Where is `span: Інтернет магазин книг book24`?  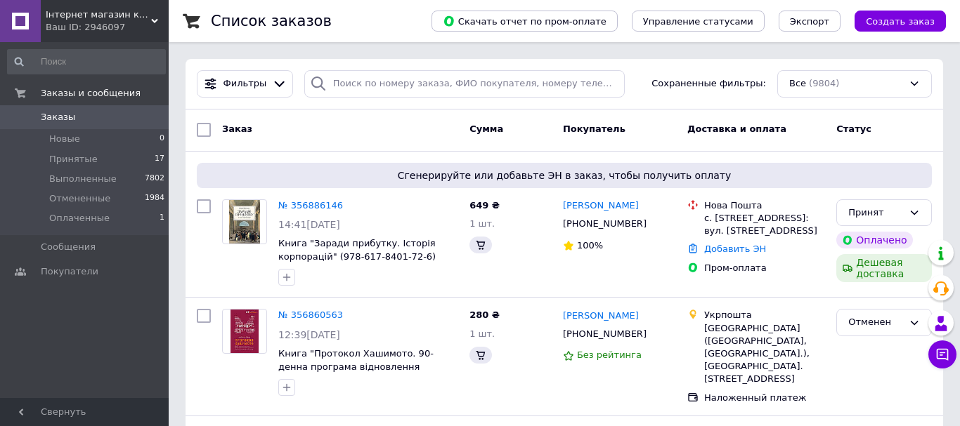 span: Інтернет магазин книг book24 is located at coordinates (98, 15).